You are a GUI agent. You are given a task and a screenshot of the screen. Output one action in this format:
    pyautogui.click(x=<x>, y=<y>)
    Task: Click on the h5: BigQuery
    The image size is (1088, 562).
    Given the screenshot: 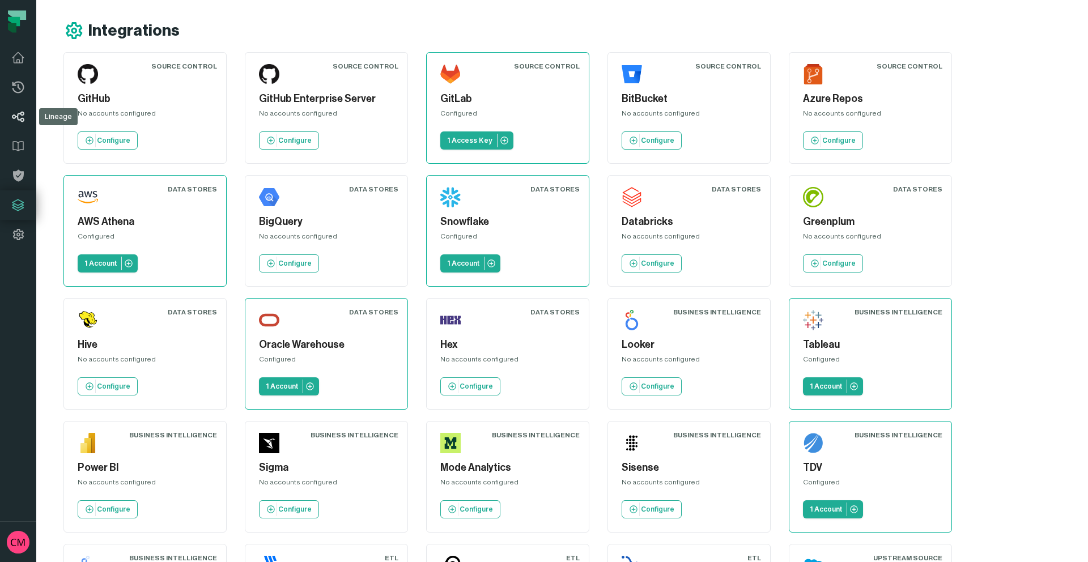 What is the action you would take?
    pyautogui.click(x=326, y=222)
    